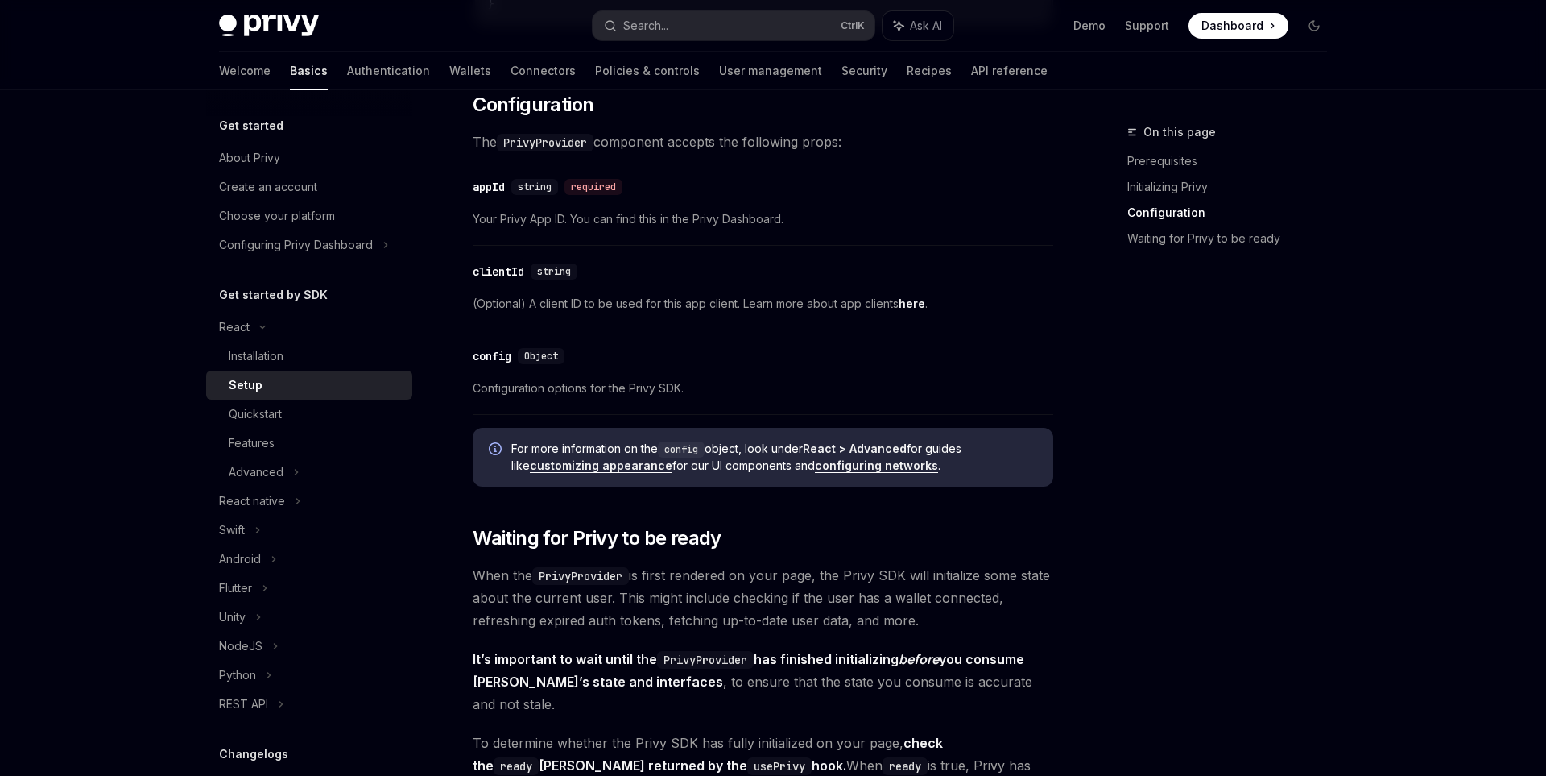 The image size is (1546, 776). I want to click on span: When the is first rendered on your page, the Privy SDK will initialize some state about the curre..., so click(763, 598).